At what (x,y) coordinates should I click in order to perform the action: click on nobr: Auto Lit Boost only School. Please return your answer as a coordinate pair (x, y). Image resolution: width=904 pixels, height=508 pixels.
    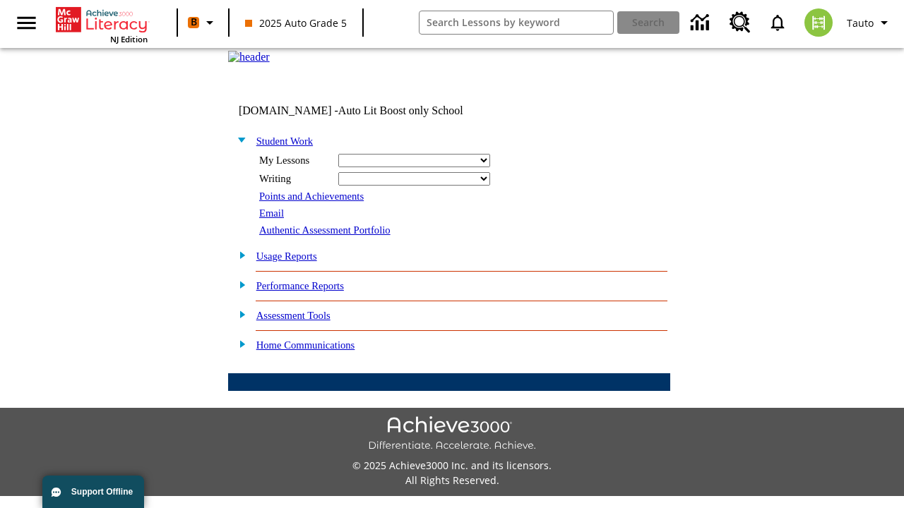
    Looking at the image, I should click on (400, 110).